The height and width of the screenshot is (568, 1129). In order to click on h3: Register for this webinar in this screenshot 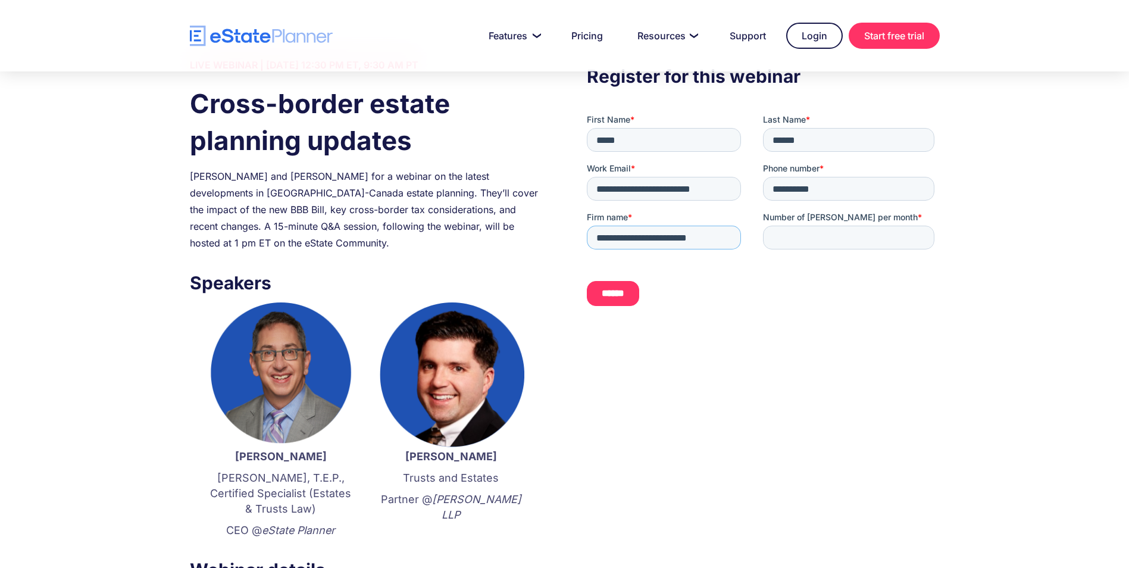, I will do `click(763, 76)`.